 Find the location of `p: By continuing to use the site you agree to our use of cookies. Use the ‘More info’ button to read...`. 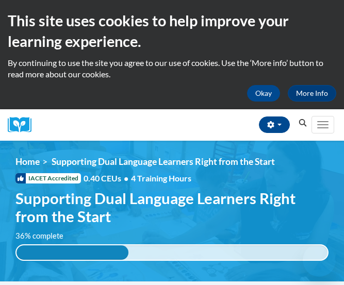

p: By continuing to use the site you agree to our use of cookies. Use the ‘More info’ button to read... is located at coordinates (172, 69).